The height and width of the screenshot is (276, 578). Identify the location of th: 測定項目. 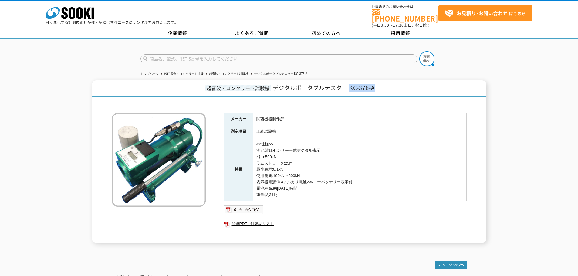
(238, 132).